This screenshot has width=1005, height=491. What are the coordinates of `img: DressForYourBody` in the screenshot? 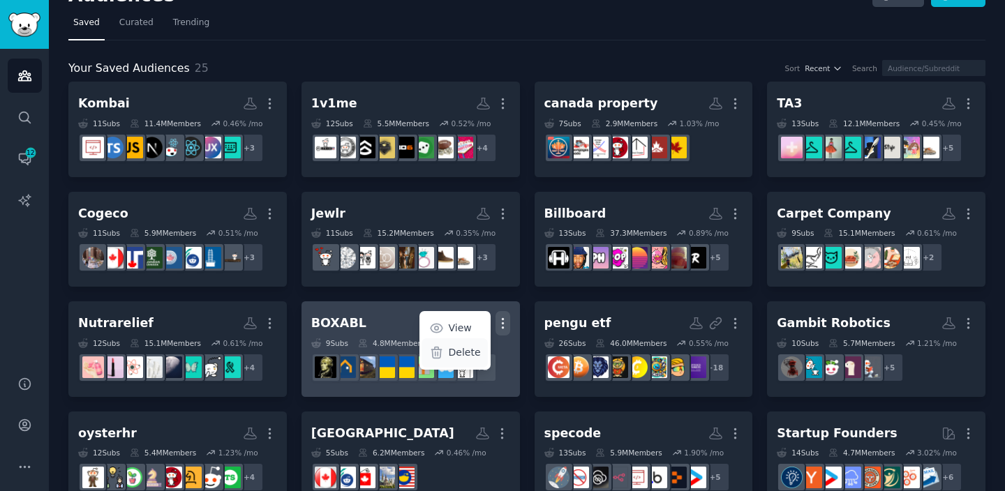 It's located at (831, 147).